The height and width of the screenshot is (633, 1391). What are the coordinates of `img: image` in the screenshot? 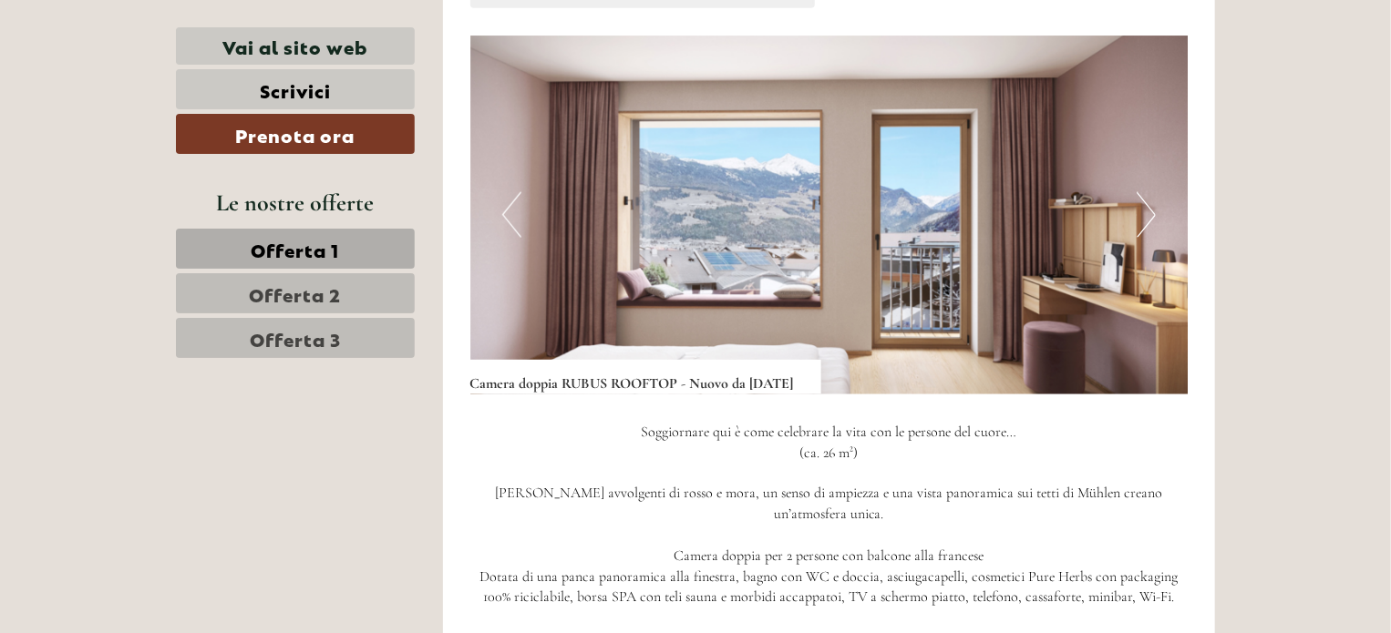 It's located at (829, 215).